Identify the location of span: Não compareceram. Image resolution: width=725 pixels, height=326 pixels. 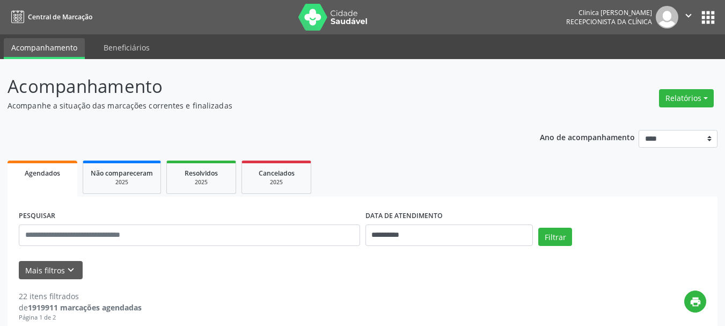
(122, 173).